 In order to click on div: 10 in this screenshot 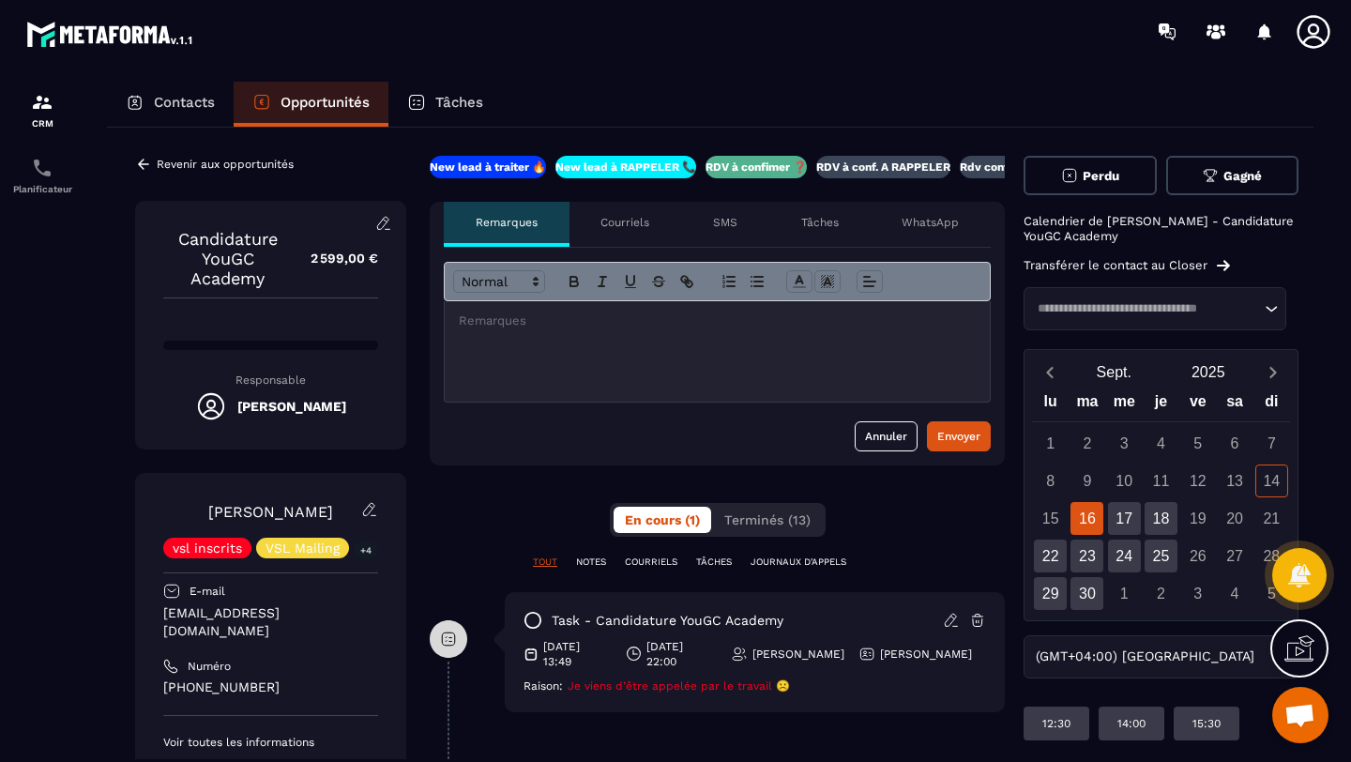, I will do `click(1124, 480)`.